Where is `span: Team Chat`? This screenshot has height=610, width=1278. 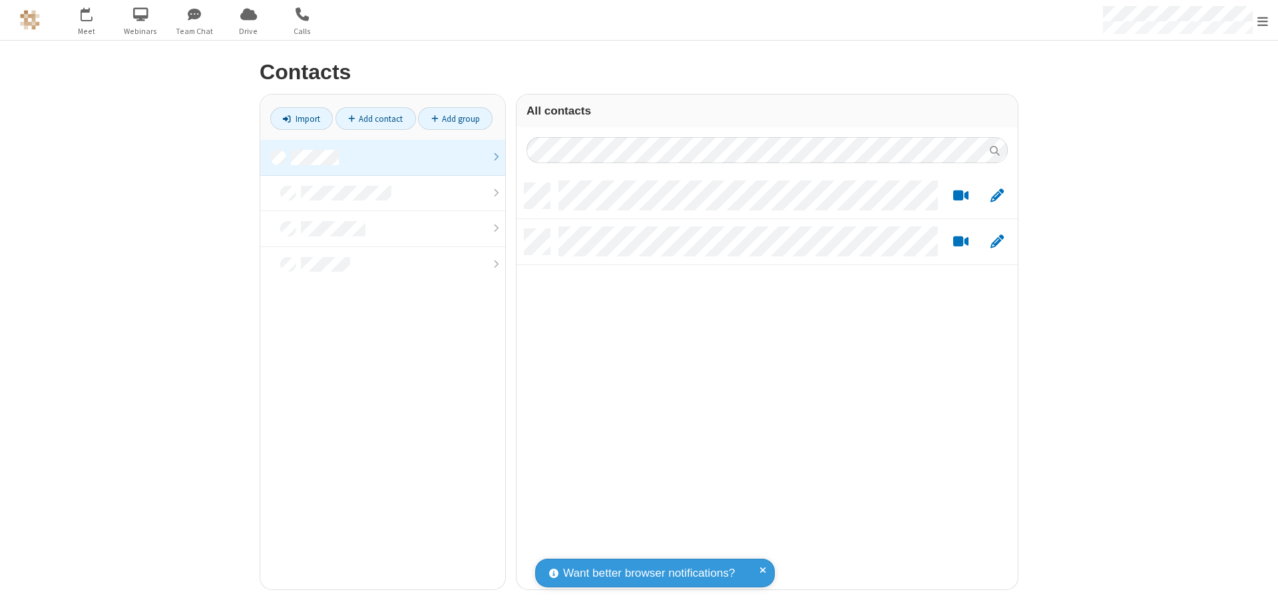 span: Team Chat is located at coordinates (194, 31).